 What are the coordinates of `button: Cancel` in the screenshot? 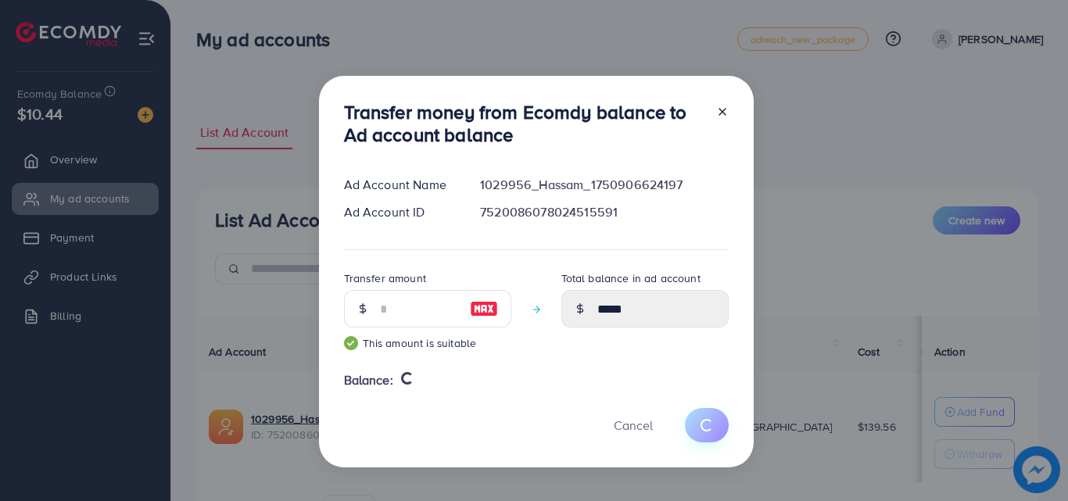 It's located at (633, 425).